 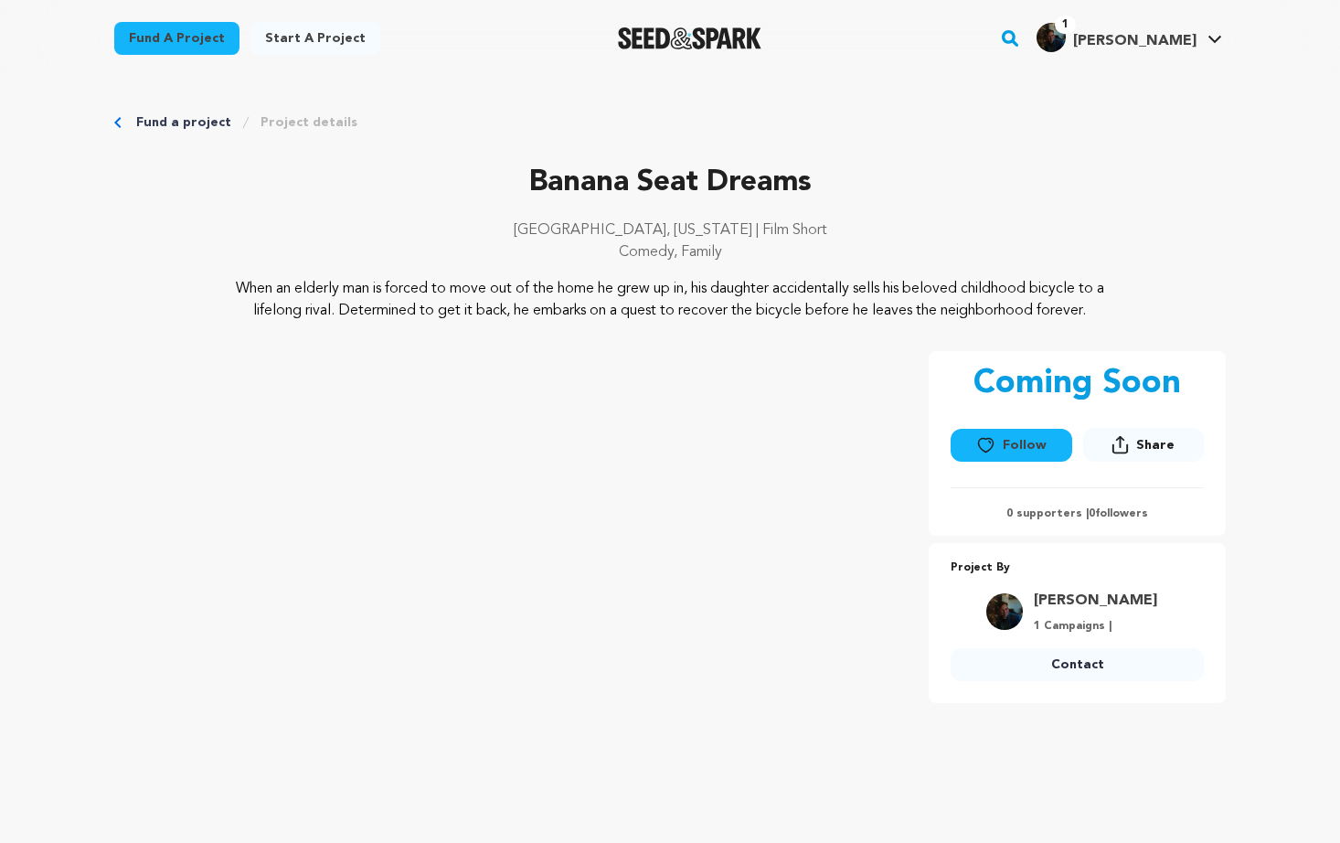 I want to click on span: 0, so click(x=1091, y=514).